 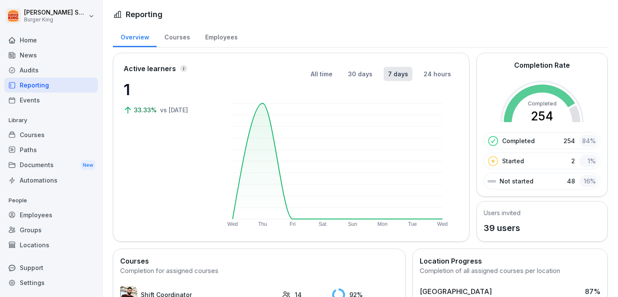 I want to click on div: Documents, so click(x=51, y=165).